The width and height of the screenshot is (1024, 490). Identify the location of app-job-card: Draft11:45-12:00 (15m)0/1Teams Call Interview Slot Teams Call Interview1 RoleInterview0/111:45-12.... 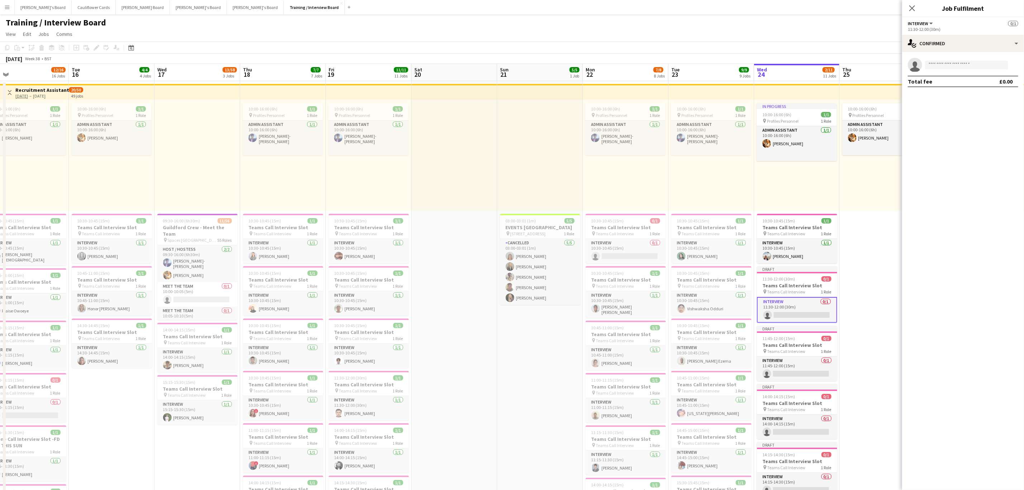
(797, 353).